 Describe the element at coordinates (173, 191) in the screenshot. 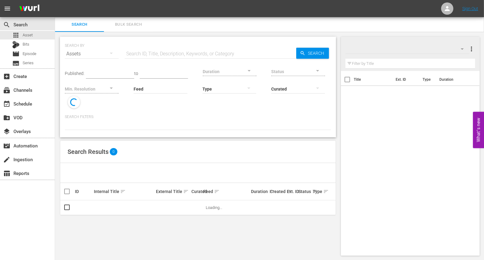

I see `div: External Title` at that location.